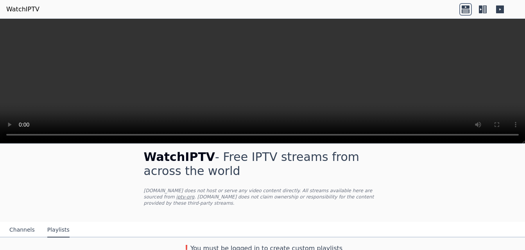 The image size is (525, 250). I want to click on a: iptv-org, so click(185, 197).